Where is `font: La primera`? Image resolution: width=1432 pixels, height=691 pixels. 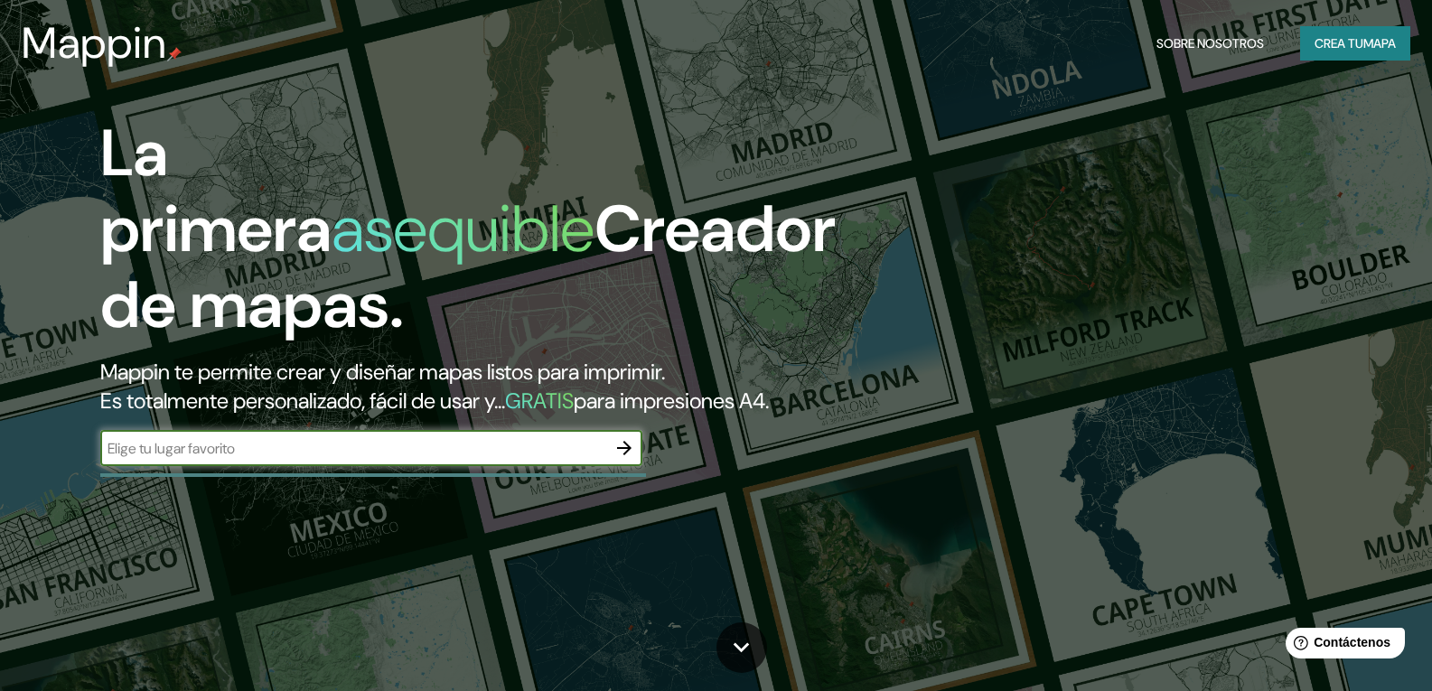
font: La primera is located at coordinates (216, 191).